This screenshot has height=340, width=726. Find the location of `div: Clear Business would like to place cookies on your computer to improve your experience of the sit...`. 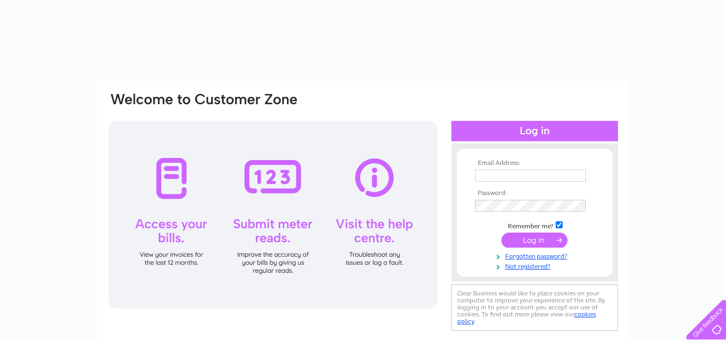

div: Clear Business would like to place cookies on your computer to improve your experience of the sit... is located at coordinates (535, 308).